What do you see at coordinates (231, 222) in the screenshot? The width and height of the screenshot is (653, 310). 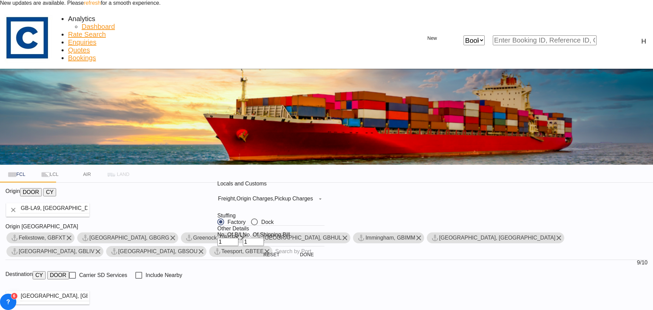 I see `md-radio-button: Factory` at bounding box center [231, 222].